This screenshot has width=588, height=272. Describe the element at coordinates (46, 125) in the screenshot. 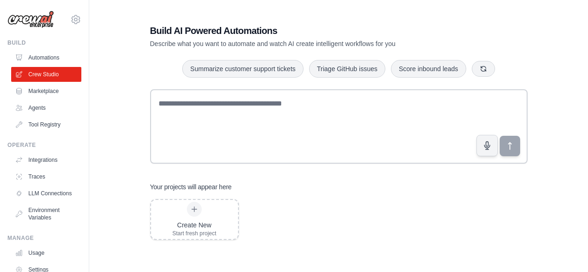

I see `a: Tool Registry` at that location.